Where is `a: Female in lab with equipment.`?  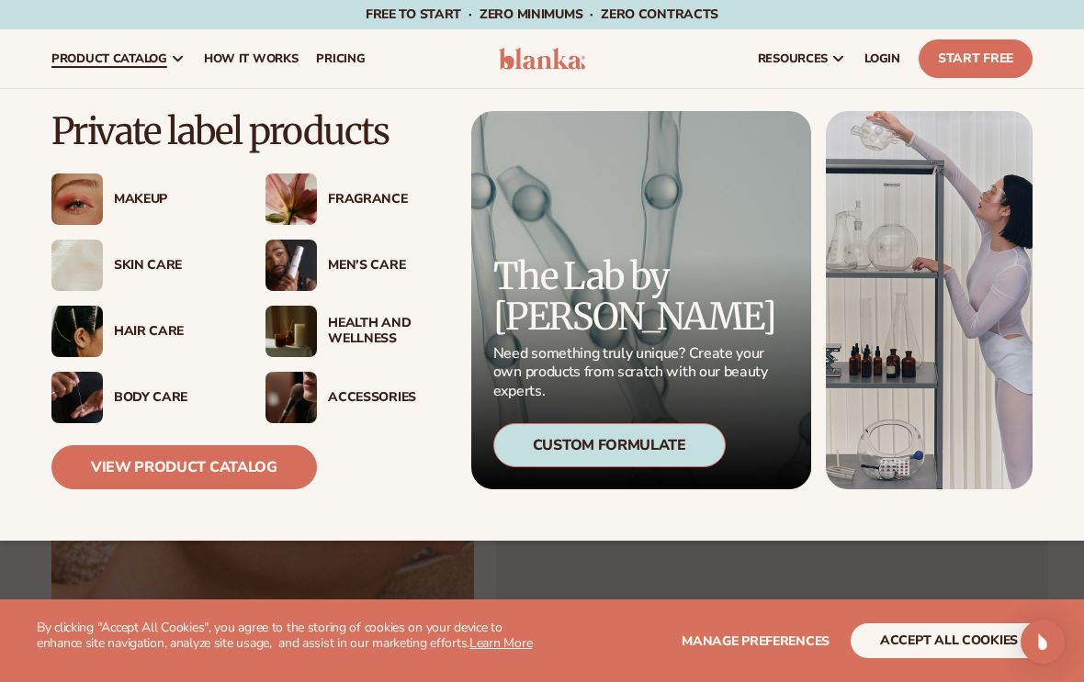
a: Female in lab with equipment. is located at coordinates (928, 300).